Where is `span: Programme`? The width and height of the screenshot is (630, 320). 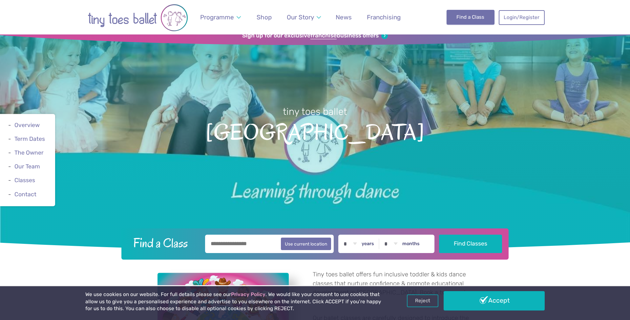 span: Programme is located at coordinates (217, 17).